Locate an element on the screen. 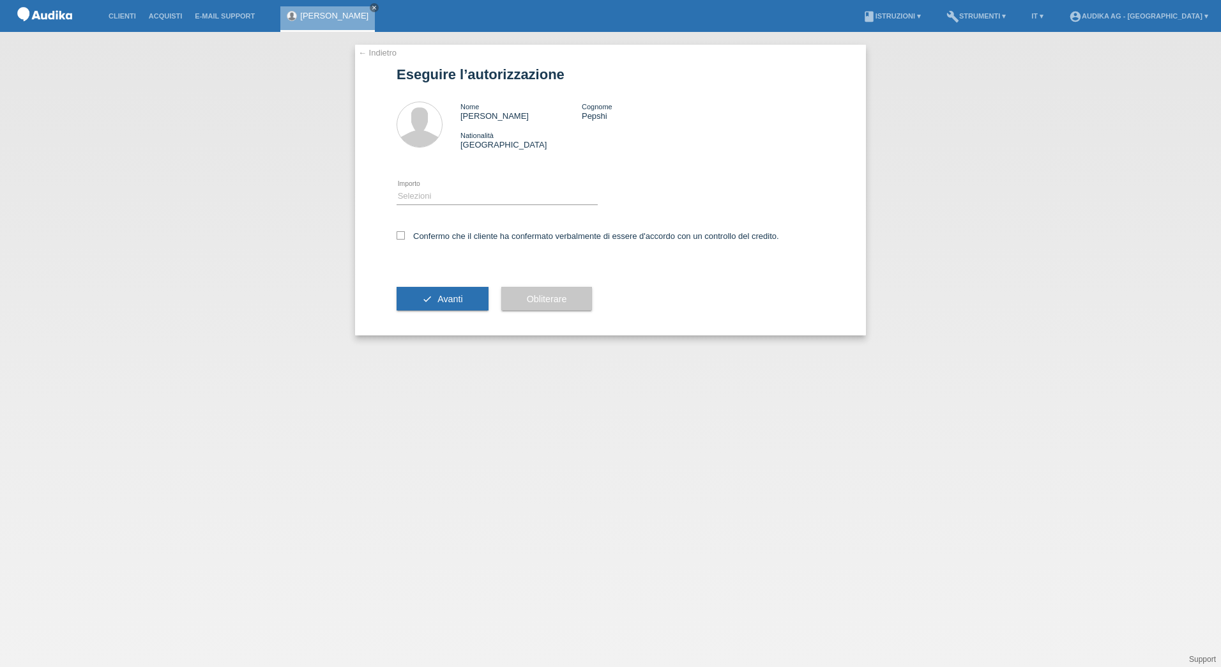  a: bookIstruzioni ▾ is located at coordinates (892, 16).